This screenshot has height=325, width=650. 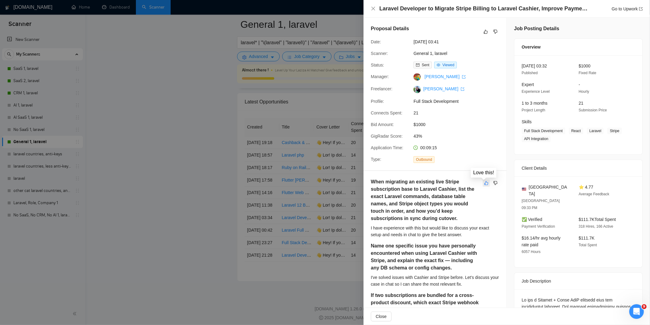 I want to click on span: Profile:, so click(x=378, y=101).